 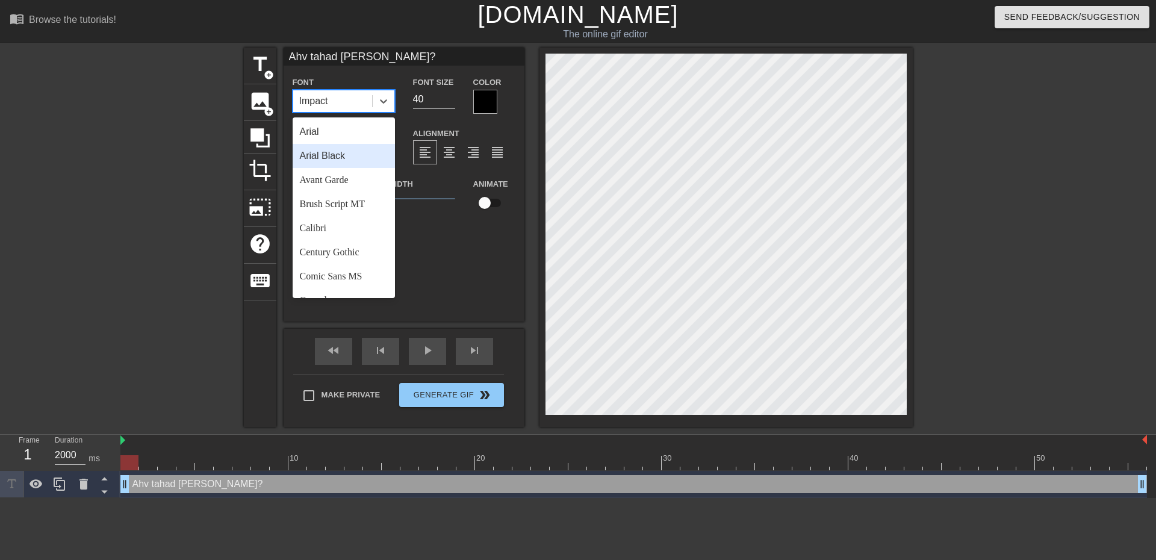 I want to click on label: Animate, so click(x=491, y=184).